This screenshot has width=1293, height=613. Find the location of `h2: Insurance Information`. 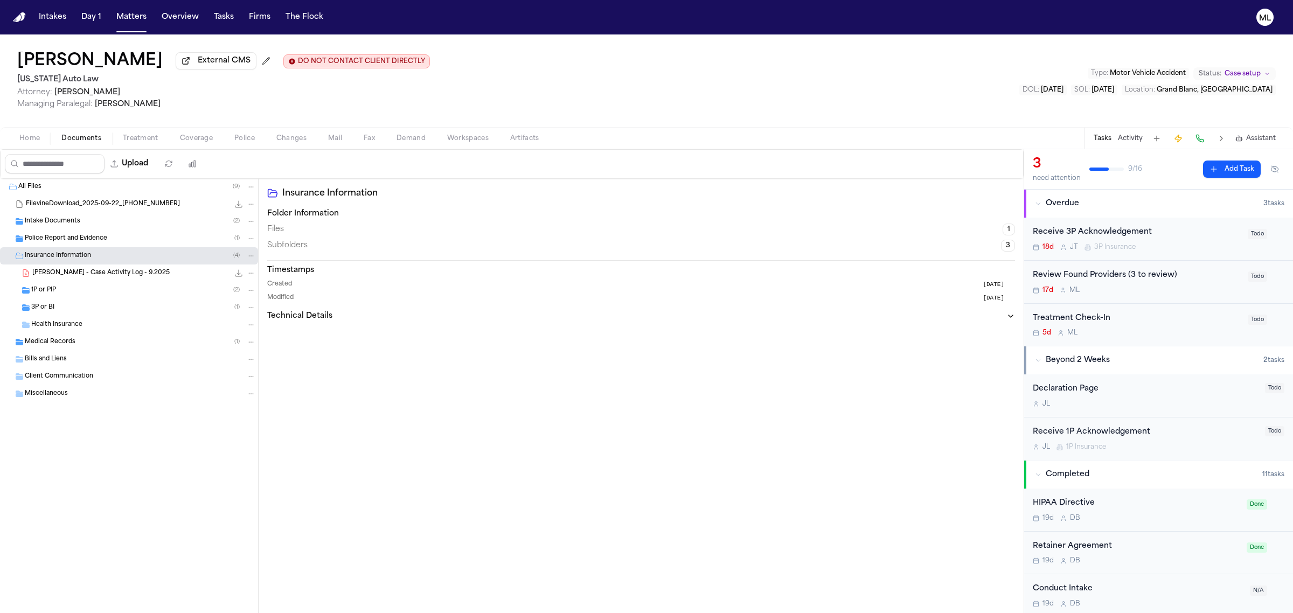

h2: Insurance Information is located at coordinates (649, 193).